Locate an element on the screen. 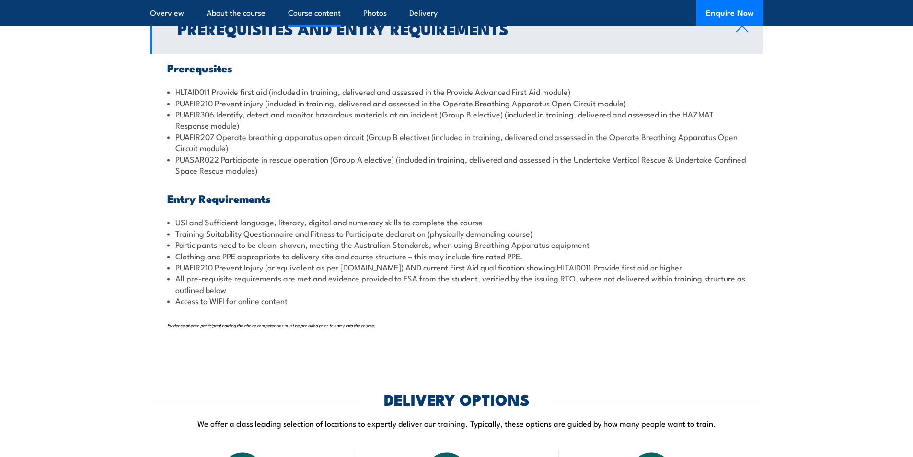 The height and width of the screenshot is (457, 913). h2: DELIVERY OPTIONS is located at coordinates (457, 399).